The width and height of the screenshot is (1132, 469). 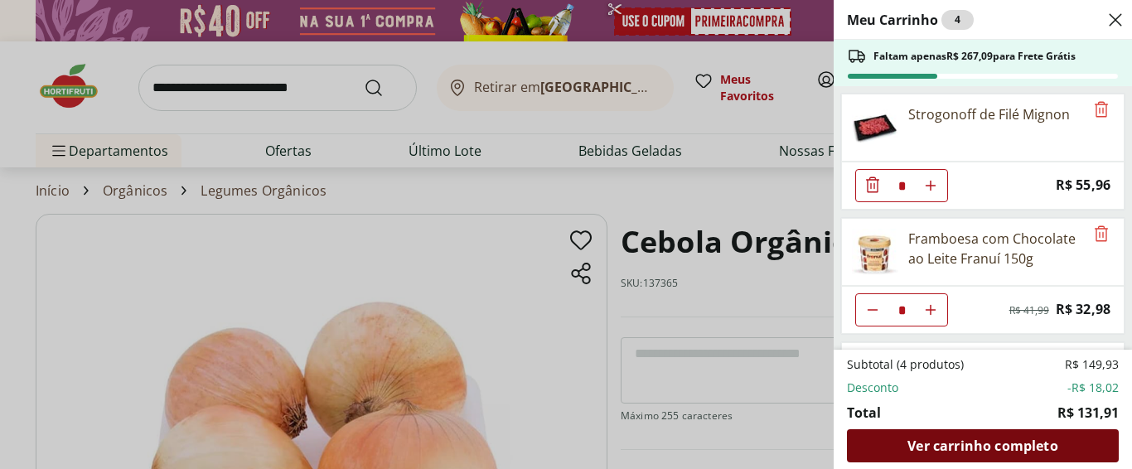 I want to click on span: R$ 131,91, so click(x=1088, y=413).